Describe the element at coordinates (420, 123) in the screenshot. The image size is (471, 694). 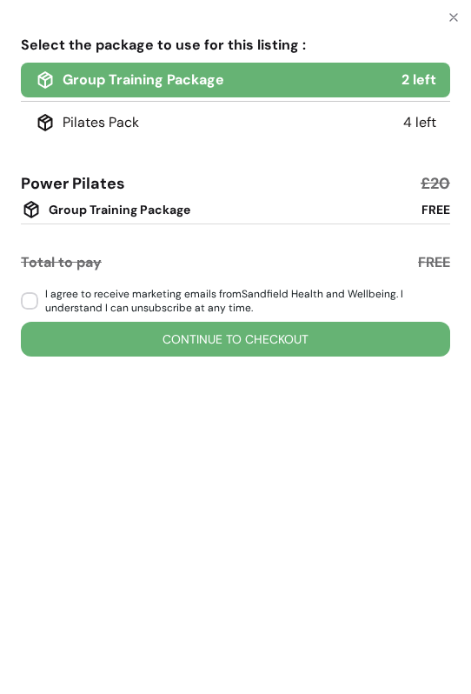
I see `p: 4 left` at that location.